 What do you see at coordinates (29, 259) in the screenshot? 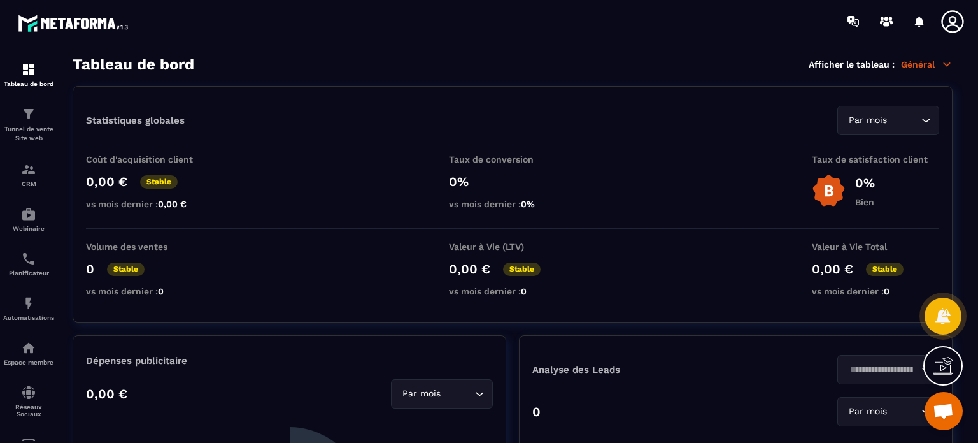
I see `img: scheduler` at bounding box center [29, 259].